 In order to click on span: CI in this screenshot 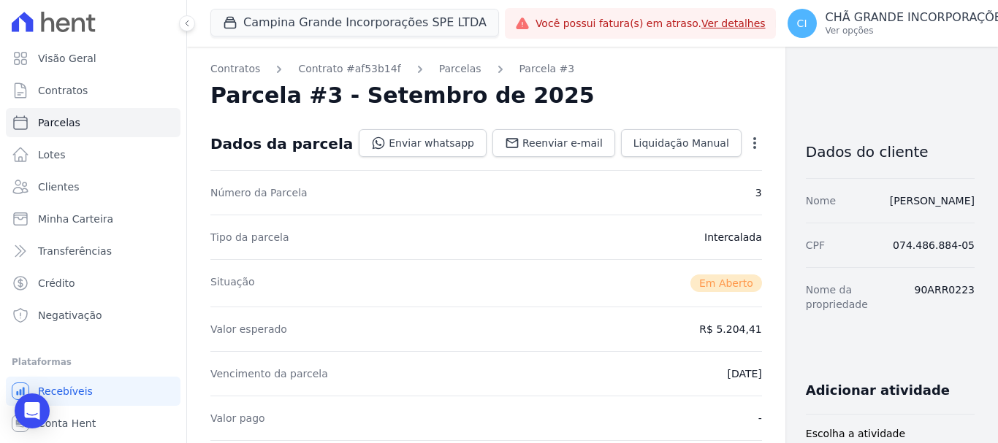, I will do `click(802, 23)`.